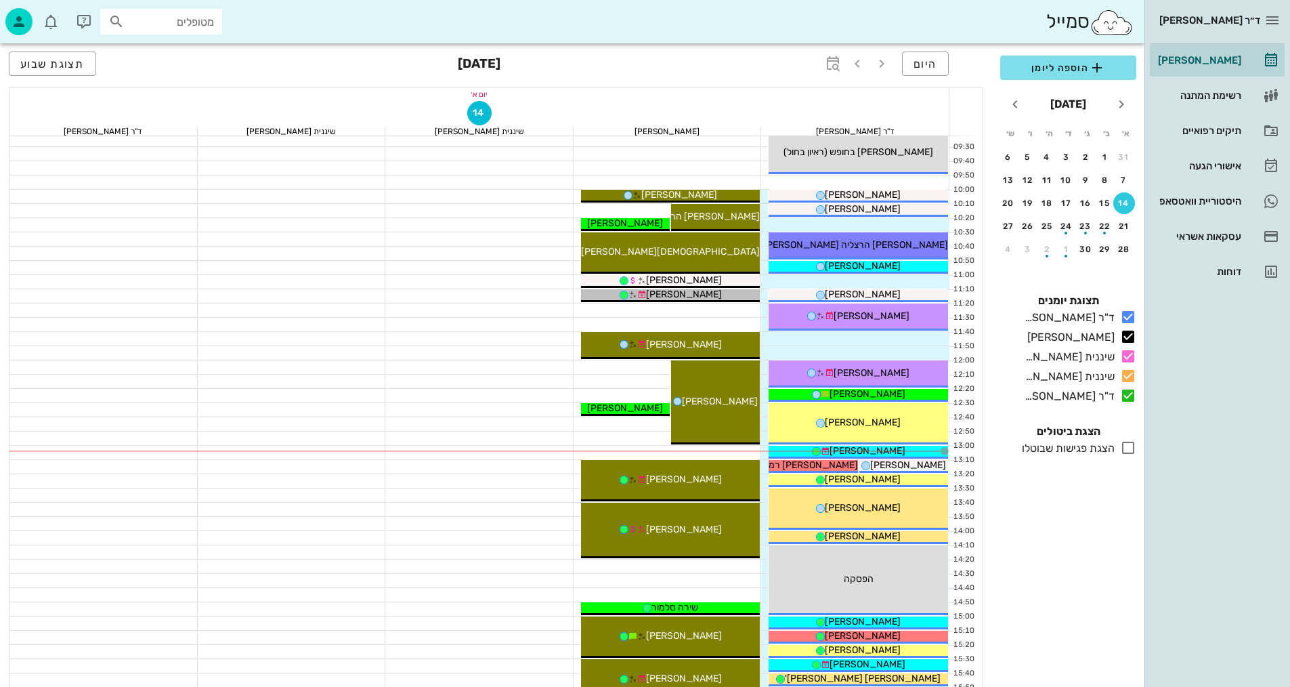 Image resolution: width=1290 pixels, height=687 pixels. What do you see at coordinates (1106, 157) in the screenshot?
I see `button: 1` at bounding box center [1106, 157].